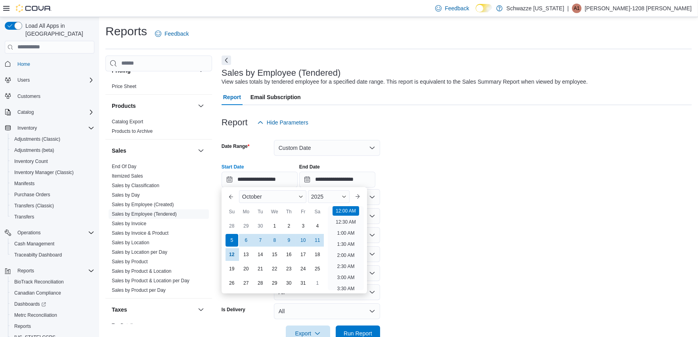  What do you see at coordinates (54, 64) in the screenshot?
I see `span: Home` at bounding box center [54, 64].